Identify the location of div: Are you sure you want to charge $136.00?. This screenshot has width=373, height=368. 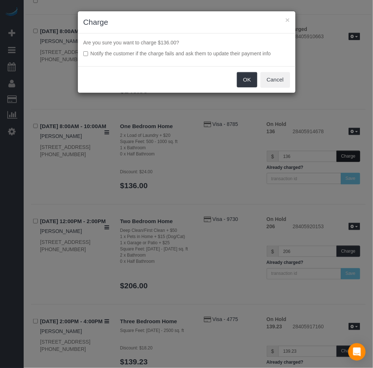
(187, 50).